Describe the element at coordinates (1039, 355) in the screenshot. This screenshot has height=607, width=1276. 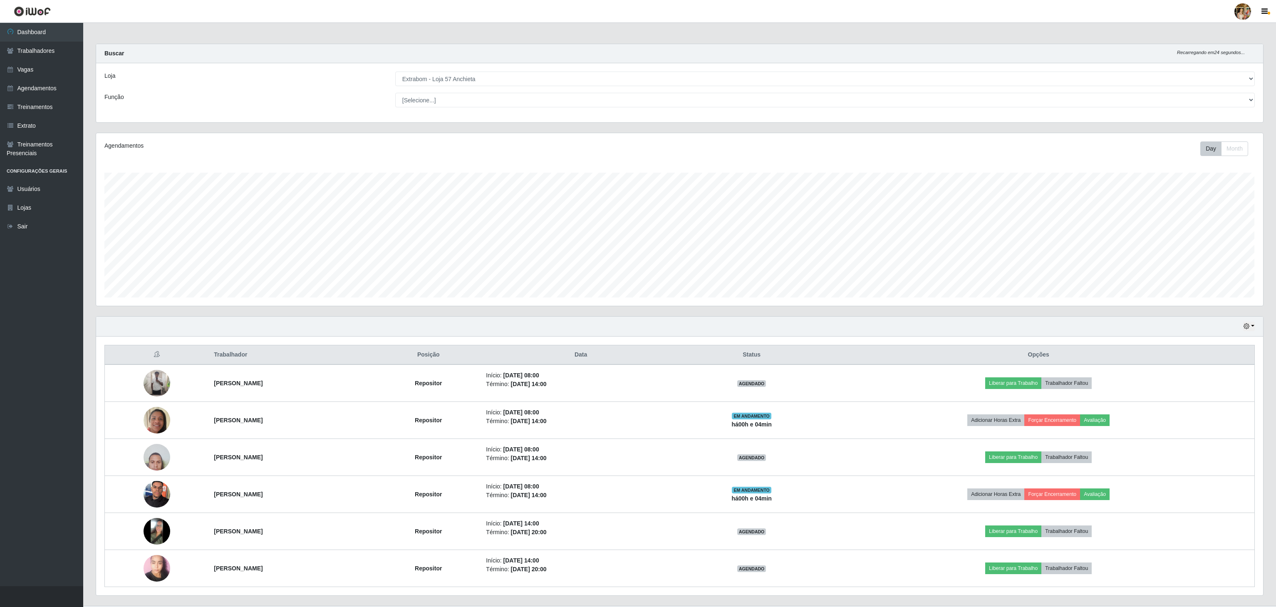
I see `th: Opções` at that location.